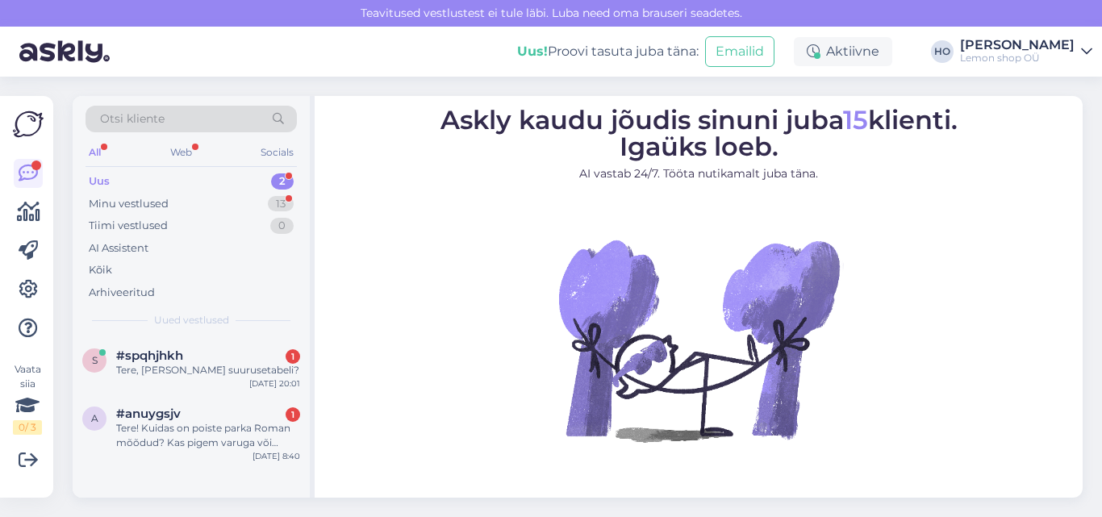 The width and height of the screenshot is (1102, 517). What do you see at coordinates (119, 249) in the screenshot?
I see `div: AI Assistent` at bounding box center [119, 249].